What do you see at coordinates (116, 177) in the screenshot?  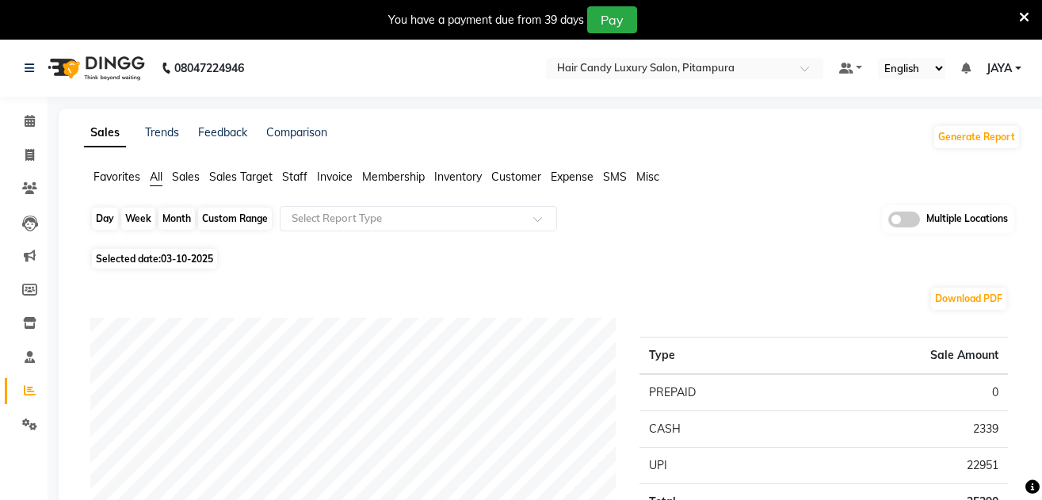 I see `span: Favorites` at bounding box center [116, 177].